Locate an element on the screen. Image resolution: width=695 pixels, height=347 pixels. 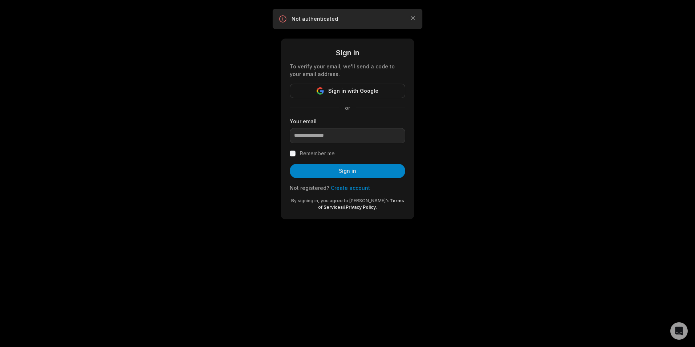
label: Your email is located at coordinates (347, 121).